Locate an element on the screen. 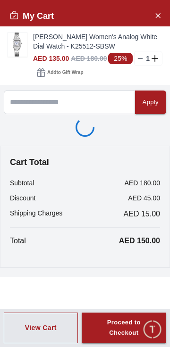  button: View Cart is located at coordinates (41, 328).